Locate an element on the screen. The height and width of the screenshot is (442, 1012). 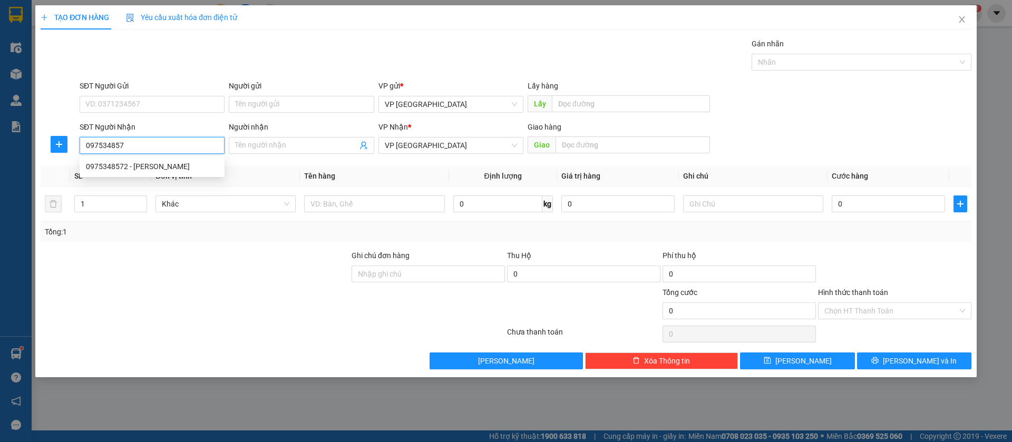
span: VP Nhận is located at coordinates (393, 127).